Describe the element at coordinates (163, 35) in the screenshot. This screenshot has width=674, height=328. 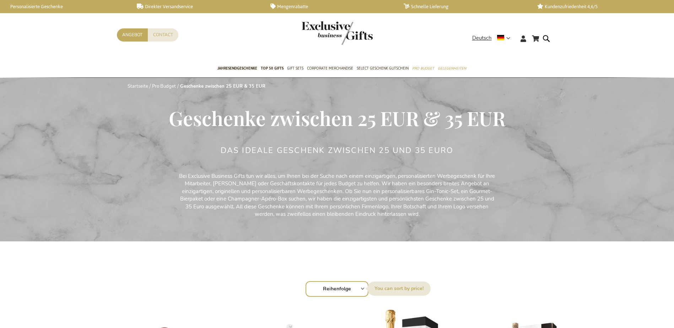
I see `a: Contact` at that location.